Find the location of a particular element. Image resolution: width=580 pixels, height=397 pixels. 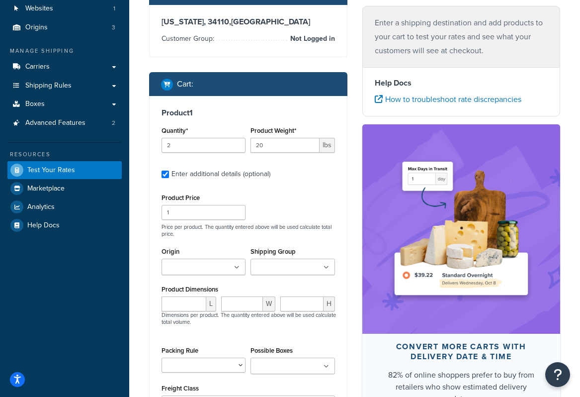

span: H is located at coordinates (329, 304).